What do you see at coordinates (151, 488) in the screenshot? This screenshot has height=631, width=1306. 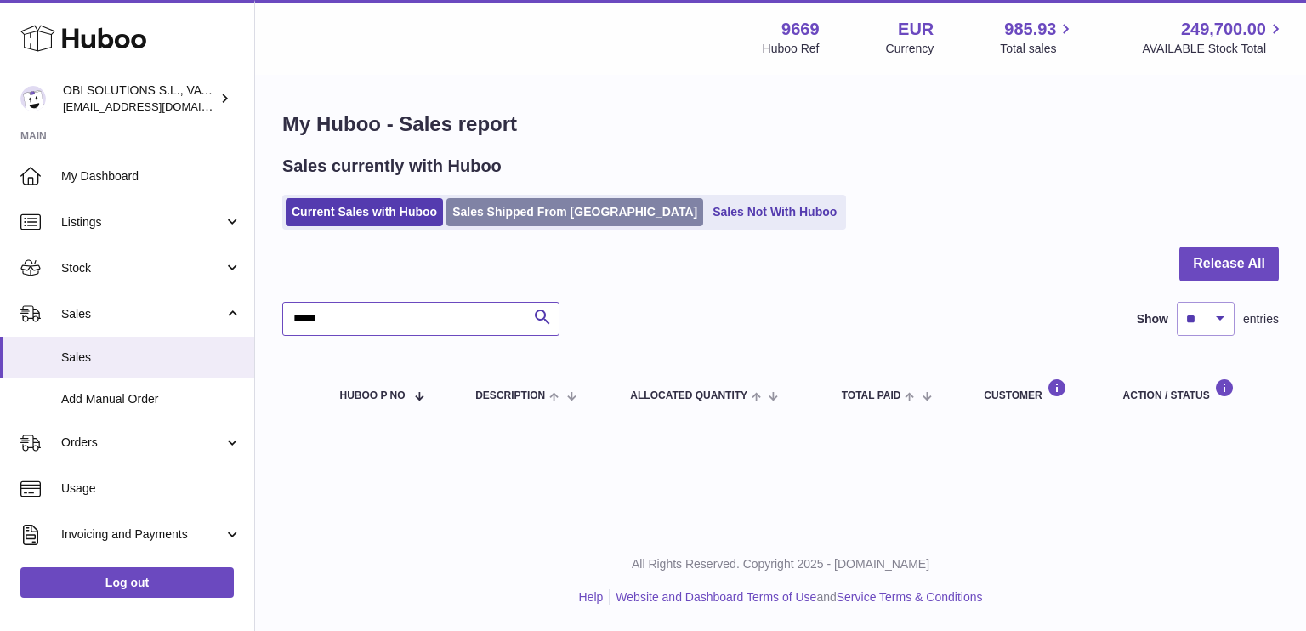 I see `span: Usage` at bounding box center [151, 488].